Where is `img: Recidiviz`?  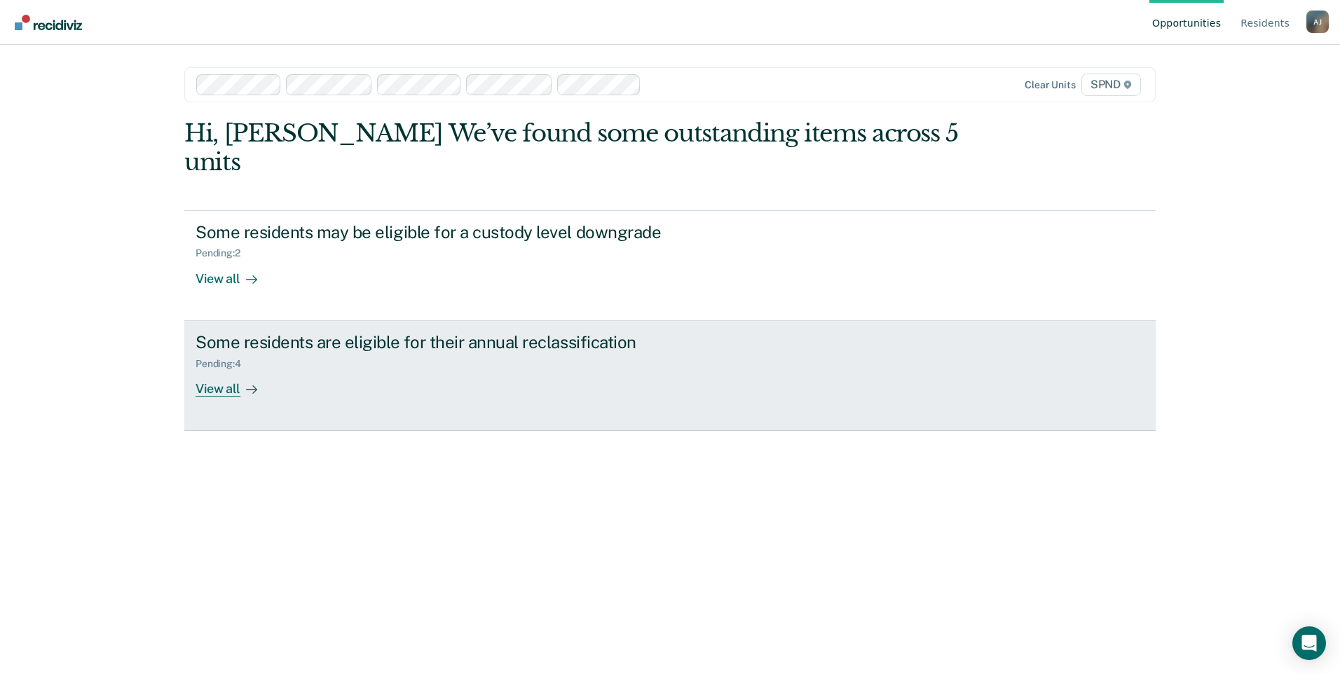
img: Recidiviz is located at coordinates (48, 22).